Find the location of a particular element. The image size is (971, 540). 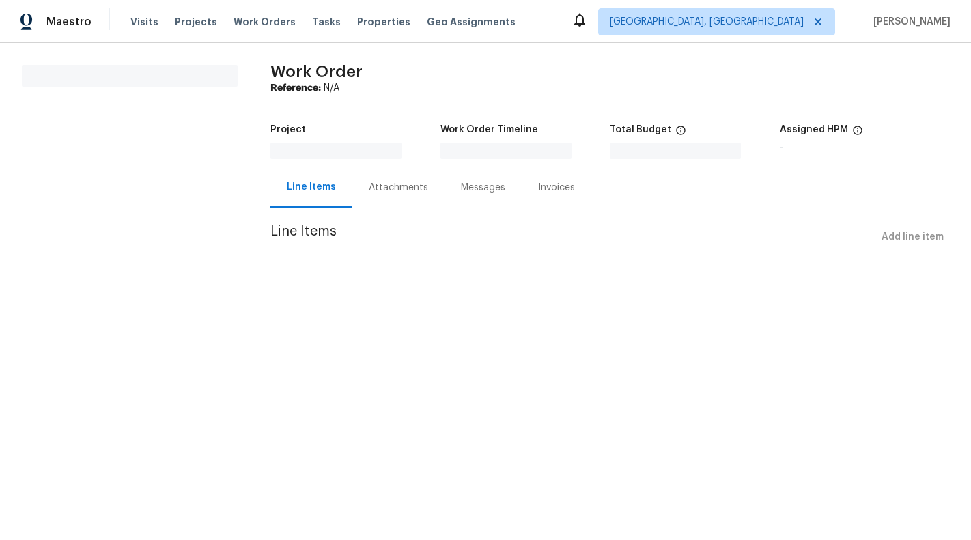

b: Reference: is located at coordinates (296, 88).